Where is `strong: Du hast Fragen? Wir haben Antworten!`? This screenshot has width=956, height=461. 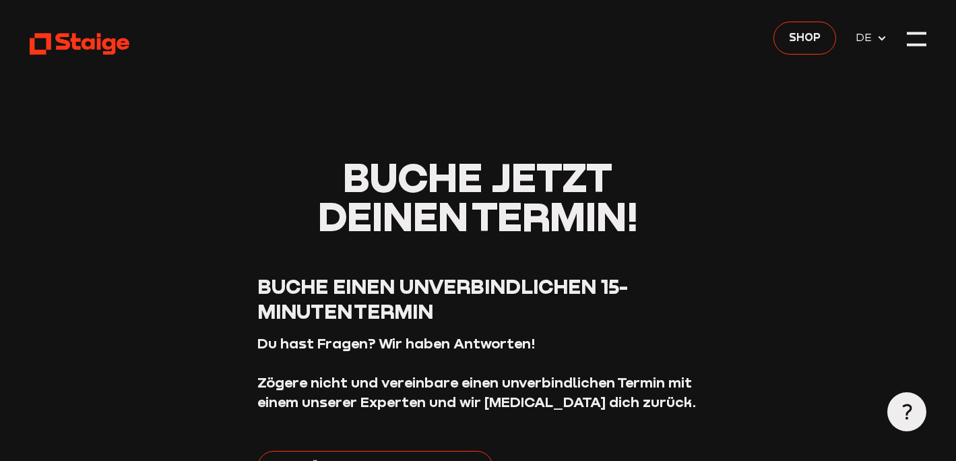
strong: Du hast Fragen? Wir haben Antworten! is located at coordinates (396, 343).